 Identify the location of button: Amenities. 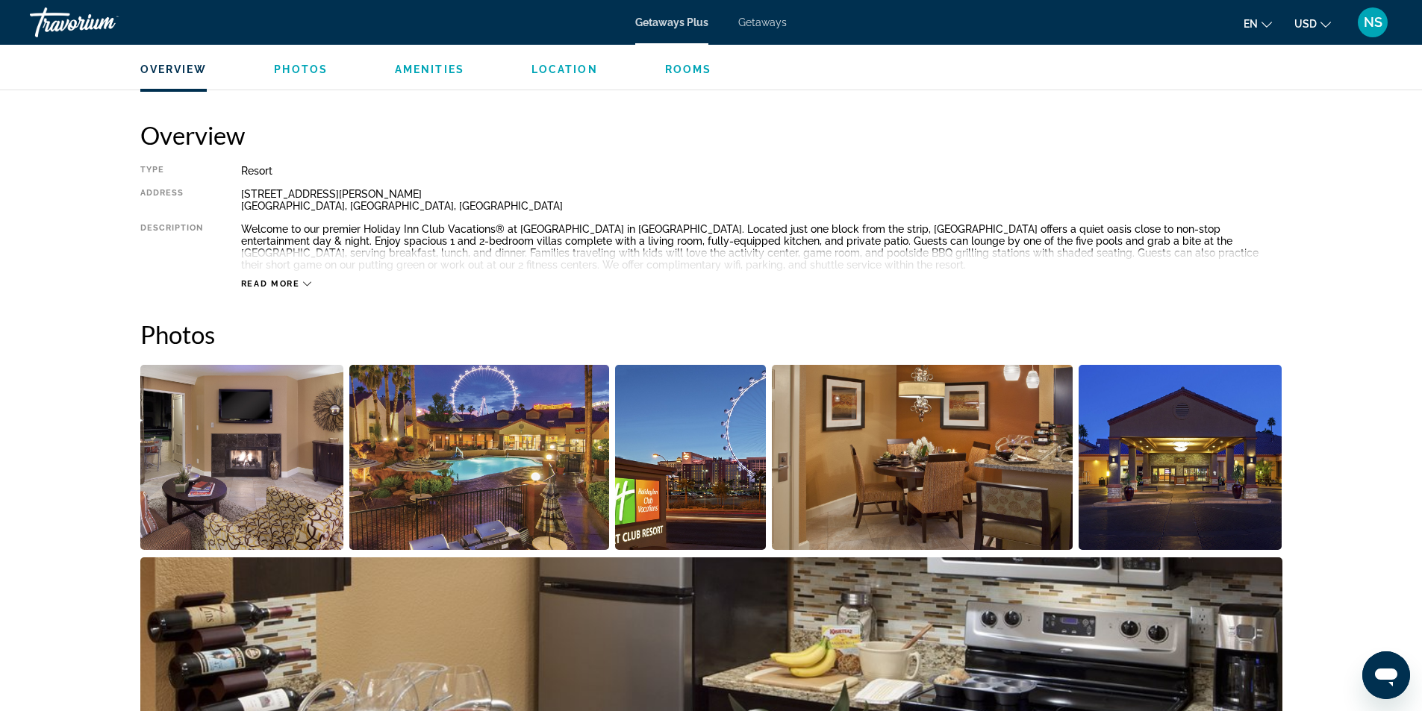
(429, 69).